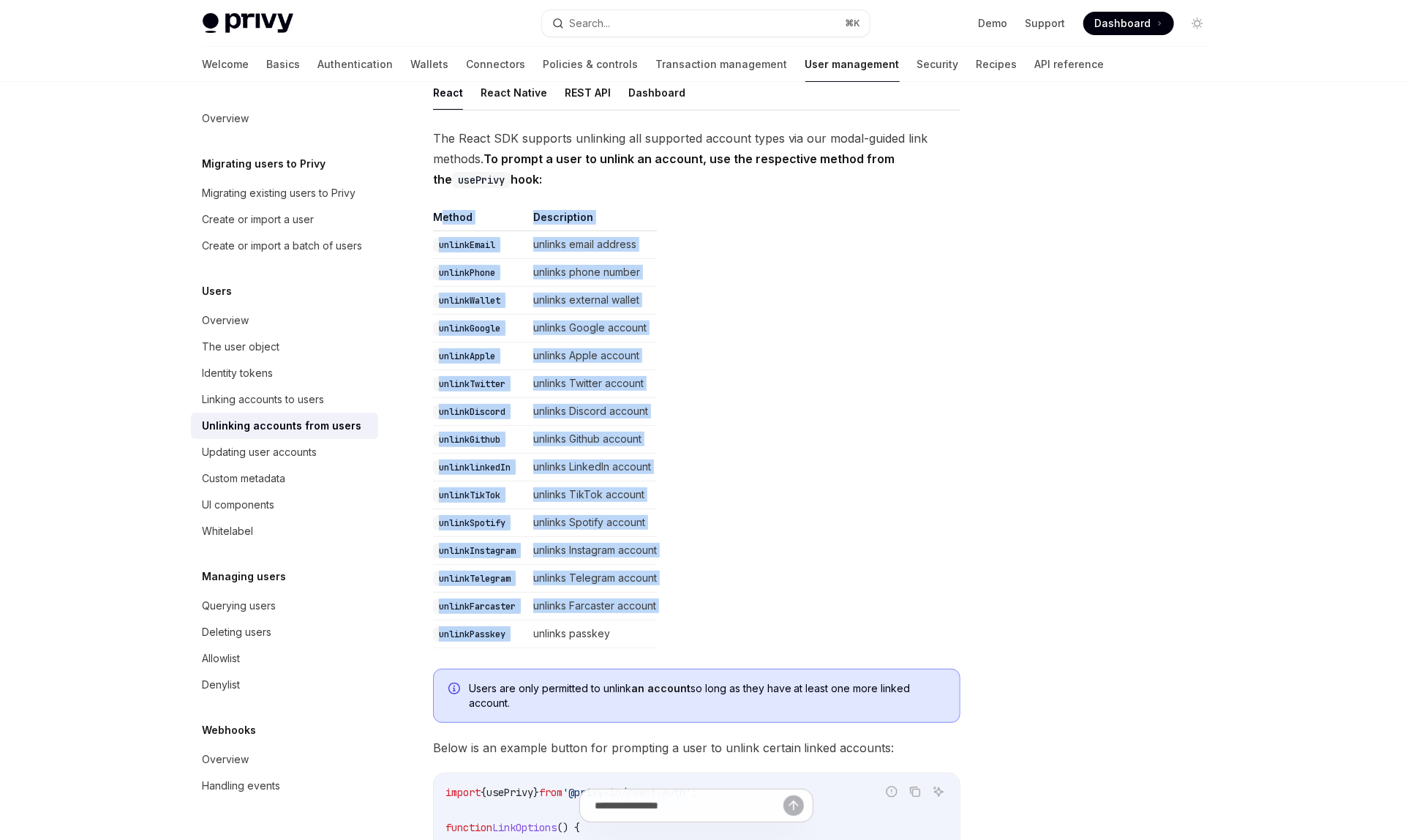 The width and height of the screenshot is (1411, 840). I want to click on a: Migrating existing users to Privy, so click(284, 194).